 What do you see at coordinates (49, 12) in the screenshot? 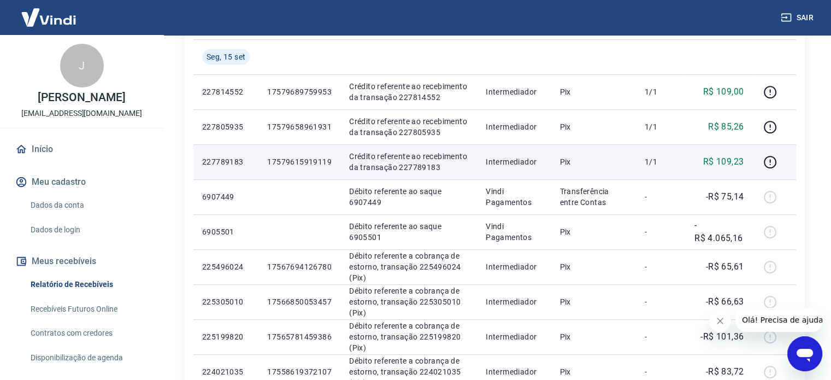
I see `span: Olá! Precisa de ajuda?` at bounding box center [49, 12].